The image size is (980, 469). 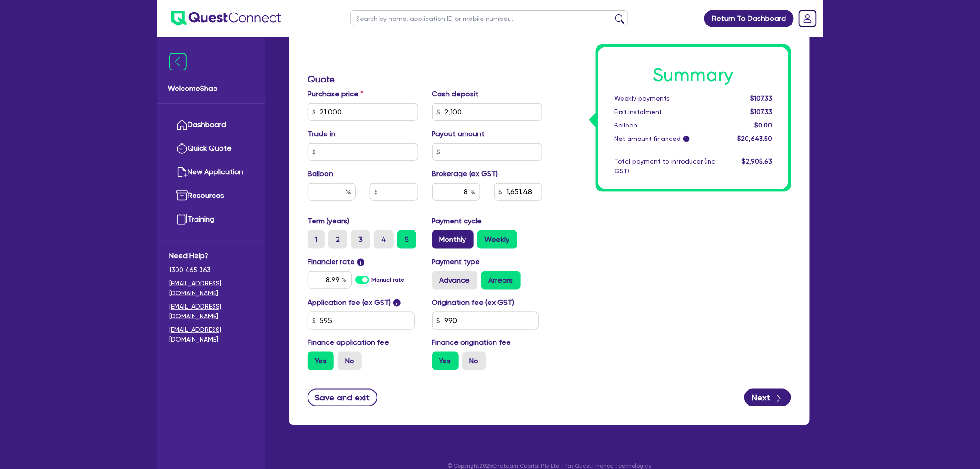 I want to click on div: First instalment, so click(x=665, y=112).